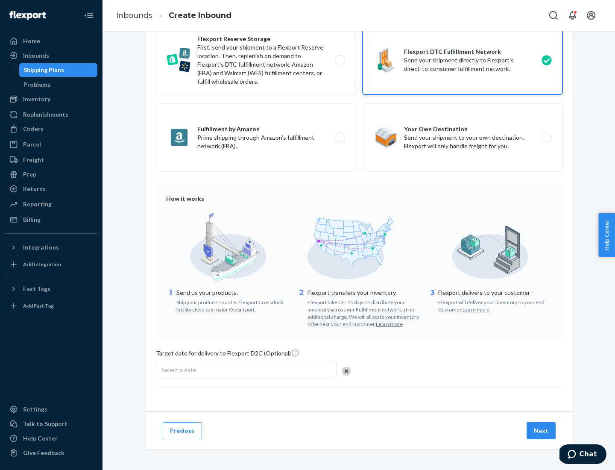  Describe the element at coordinates (51, 219) in the screenshot. I see `a: Billing` at that location.